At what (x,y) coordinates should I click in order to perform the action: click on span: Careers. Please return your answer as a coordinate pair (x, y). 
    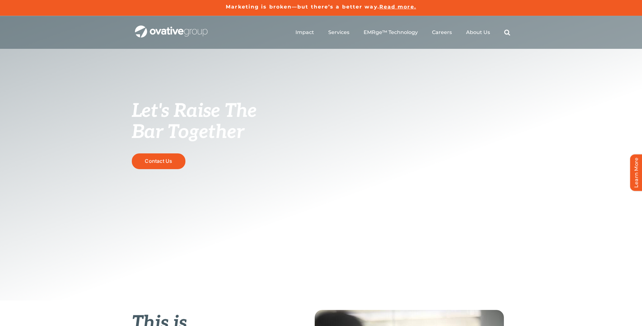
    Looking at the image, I should click on (442, 32).